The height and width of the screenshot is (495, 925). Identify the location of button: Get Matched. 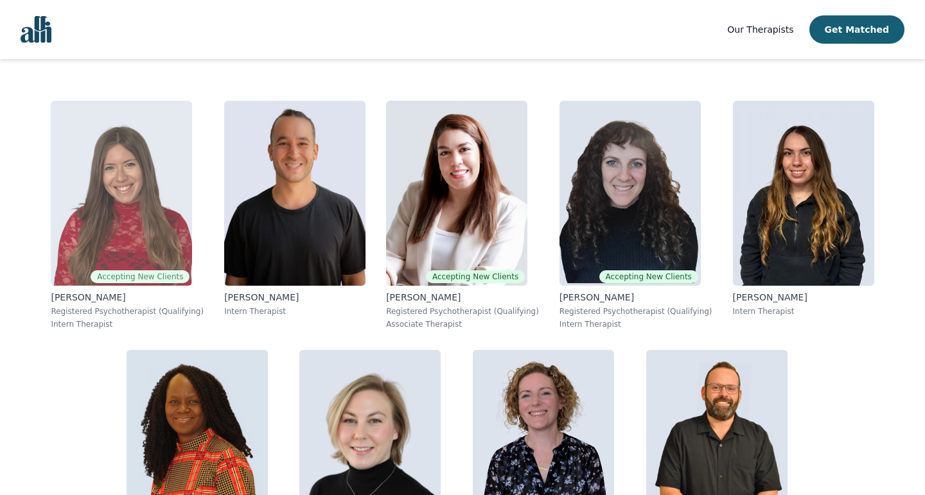
(856, 30).